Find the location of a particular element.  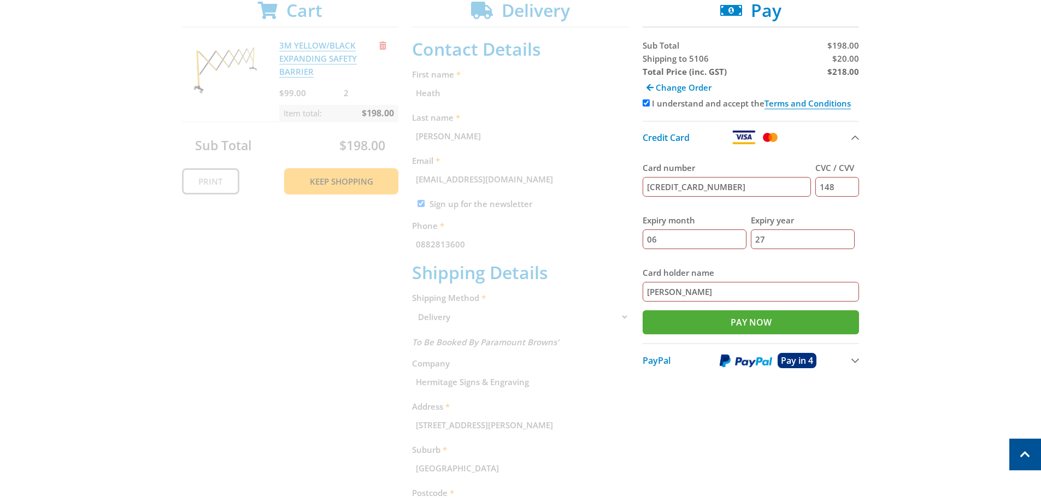

label: Card number is located at coordinates (727, 168).